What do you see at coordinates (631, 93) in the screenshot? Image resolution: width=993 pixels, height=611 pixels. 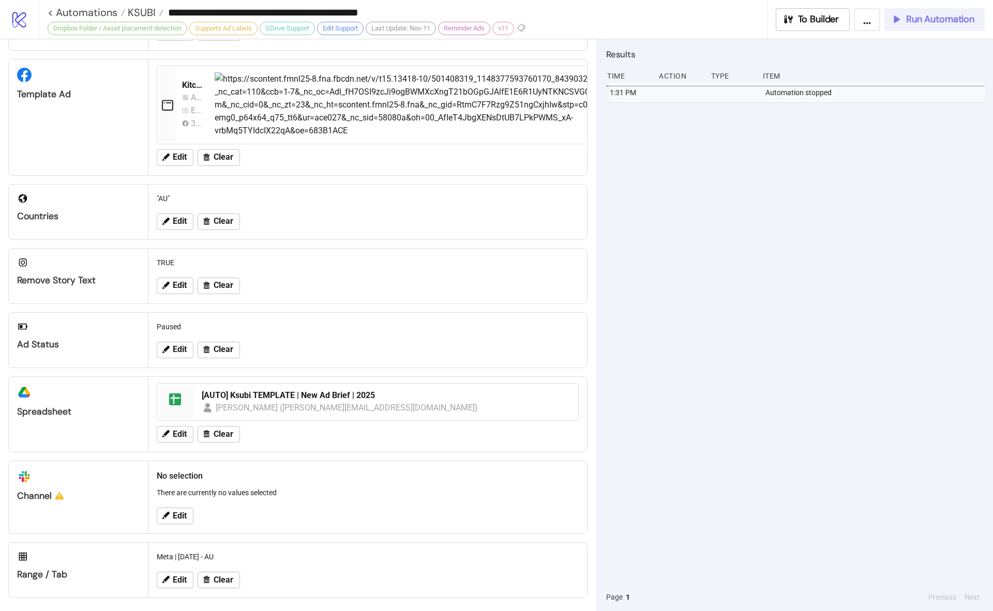 I see `div: 1:31 PM` at bounding box center [631, 93].